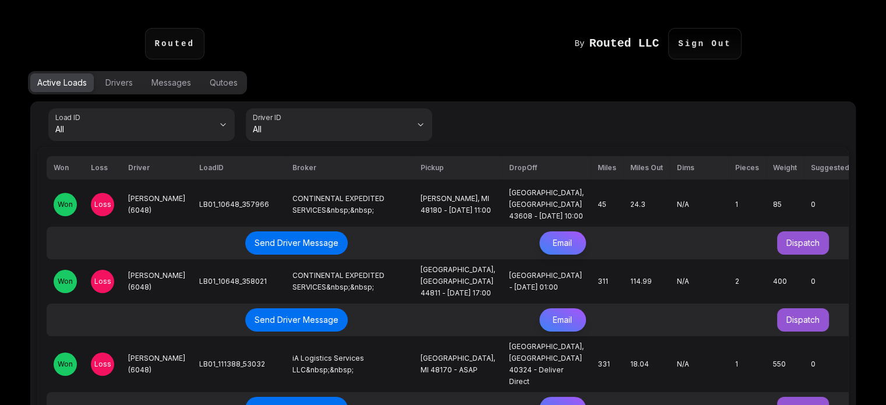 This screenshot has height=405, width=886. I want to click on th: LoadID, so click(239, 168).